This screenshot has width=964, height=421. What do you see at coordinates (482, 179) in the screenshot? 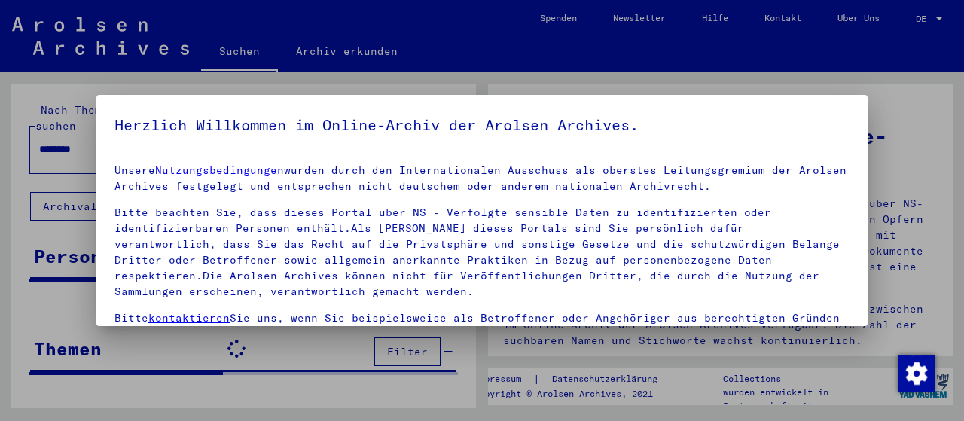
I see `p: Unsere wurden durch den Internationalen Ausschuss als oberstes Leitungsgremium der Arolsen Archiv...` at bounding box center [482, 179].